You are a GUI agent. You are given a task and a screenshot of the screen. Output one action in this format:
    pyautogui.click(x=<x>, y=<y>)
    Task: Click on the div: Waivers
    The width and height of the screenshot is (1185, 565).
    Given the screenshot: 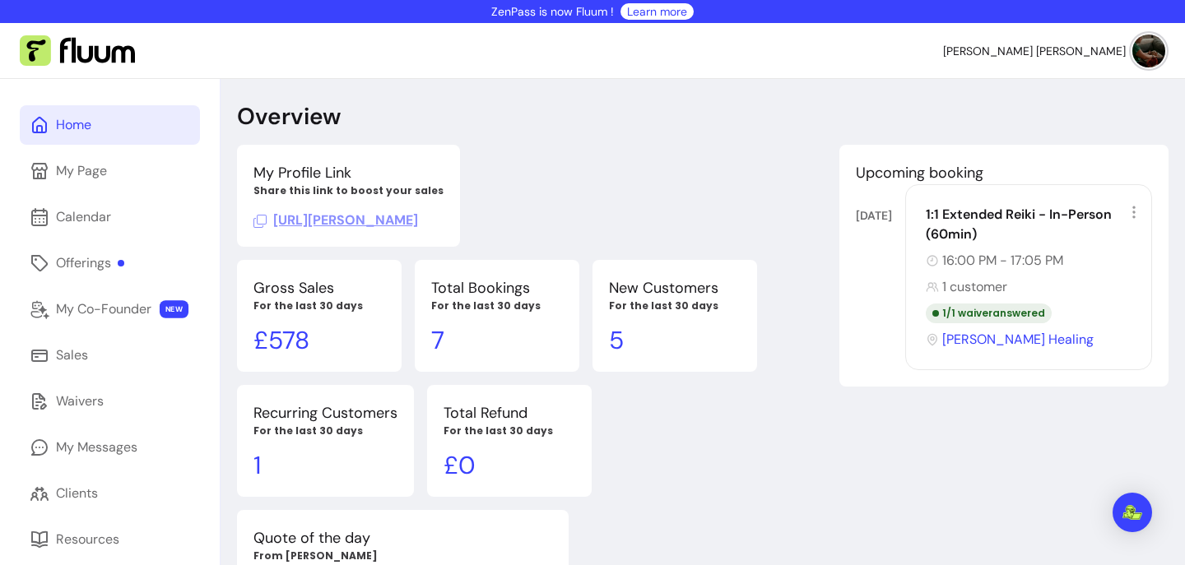 What is the action you would take?
    pyautogui.click(x=80, y=402)
    